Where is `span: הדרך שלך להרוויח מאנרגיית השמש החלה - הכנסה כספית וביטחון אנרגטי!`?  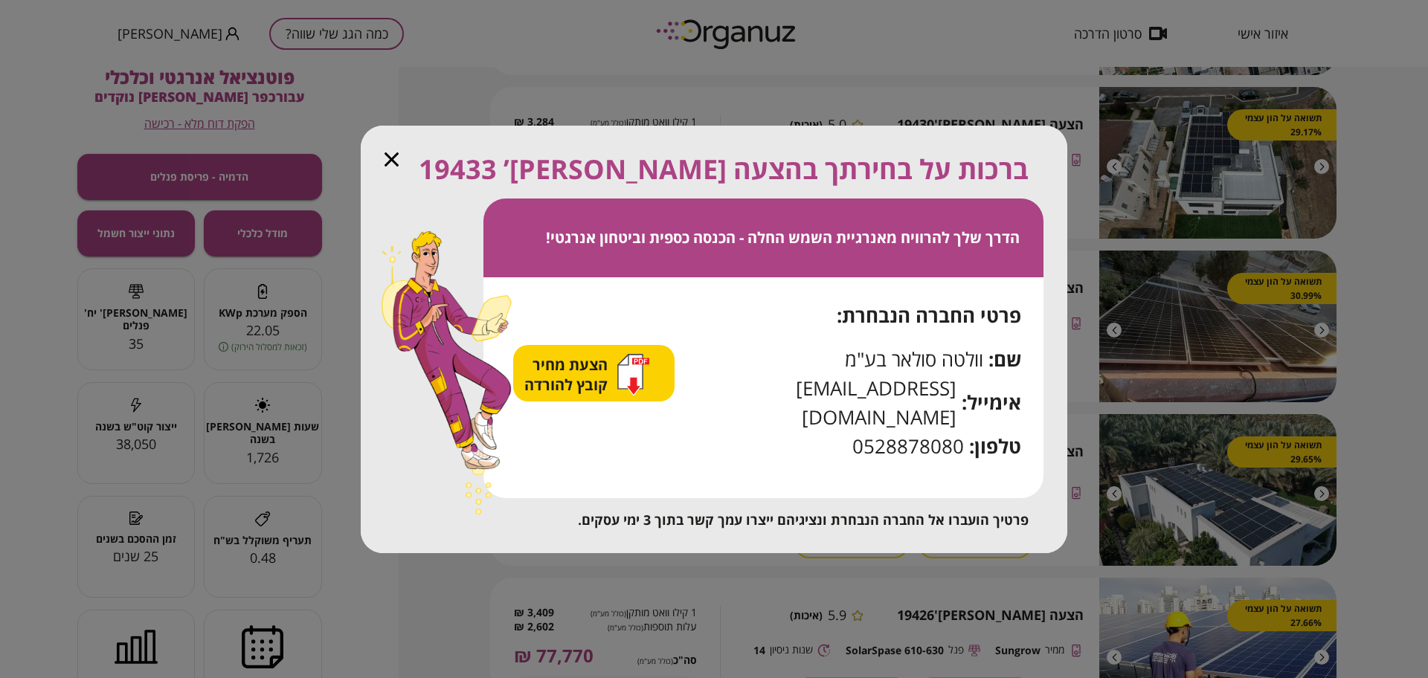 span: הדרך שלך להרוויח מאנרגיית השמש החלה - הכנסה כספית וביטחון אנרגטי! is located at coordinates (782, 237).